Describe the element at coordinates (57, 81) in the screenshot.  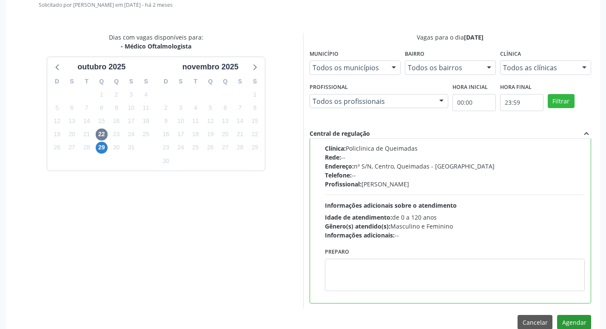
I see `div: D` at that location.